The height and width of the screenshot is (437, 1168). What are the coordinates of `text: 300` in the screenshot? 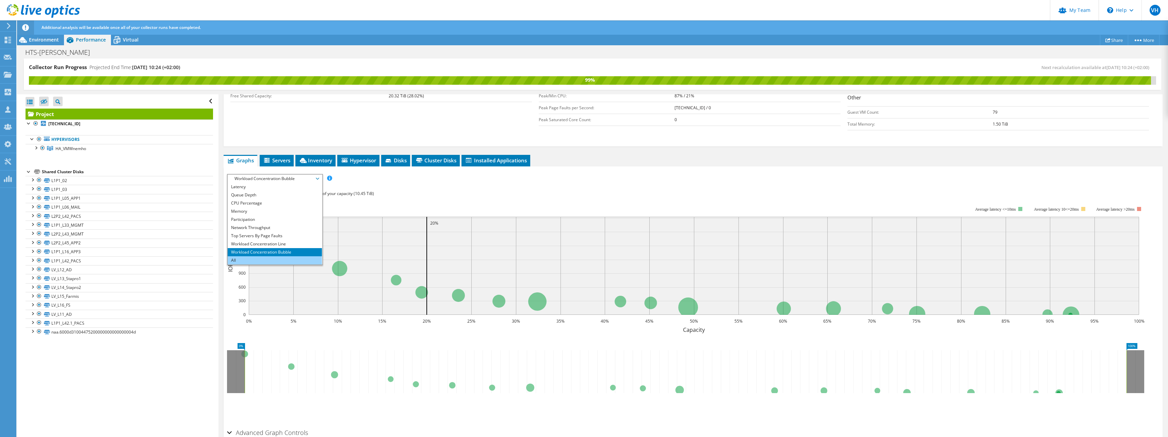 It's located at (242, 300).